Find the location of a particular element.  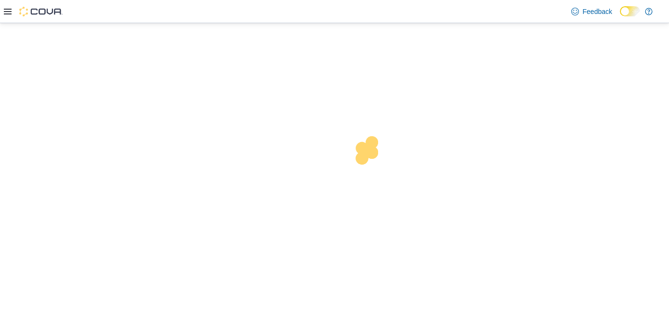

a: Feedback is located at coordinates (592, 12).